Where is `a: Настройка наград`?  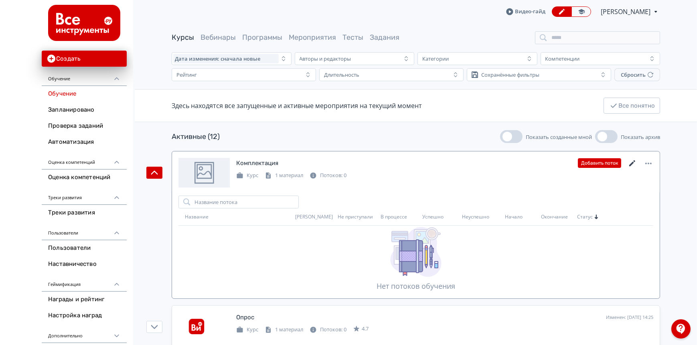 a: Настройка наград is located at coordinates (84, 315).